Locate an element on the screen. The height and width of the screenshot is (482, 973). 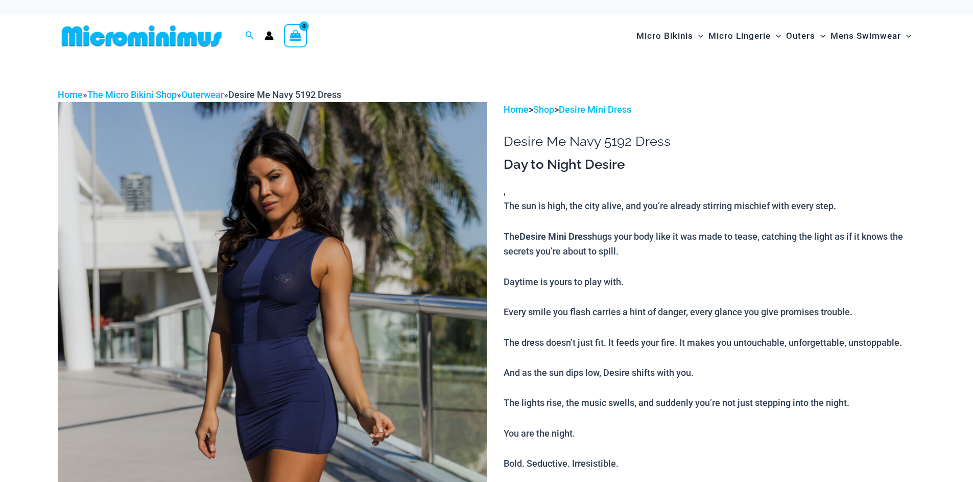
a: Account icon link is located at coordinates (269, 36).